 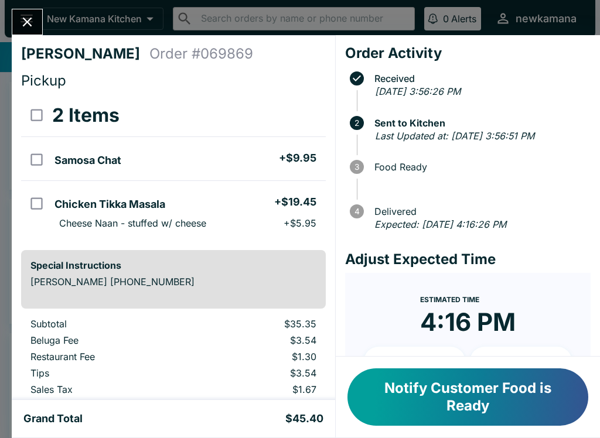 I want to click on text: 3, so click(x=357, y=167).